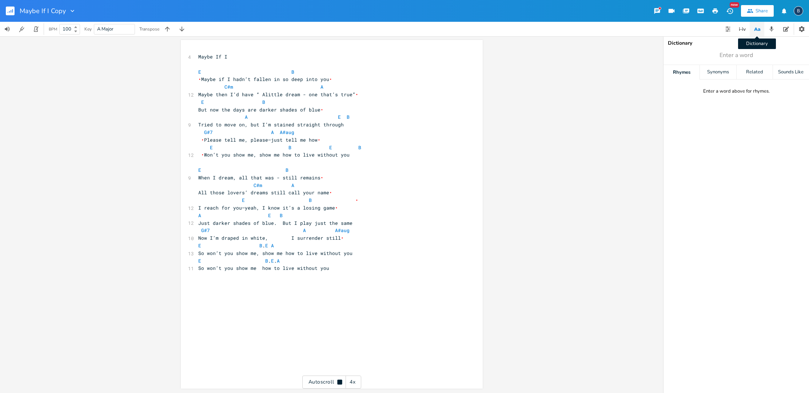  Describe the element at coordinates (736, 55) in the screenshot. I see `span: Enter a word` at that location.